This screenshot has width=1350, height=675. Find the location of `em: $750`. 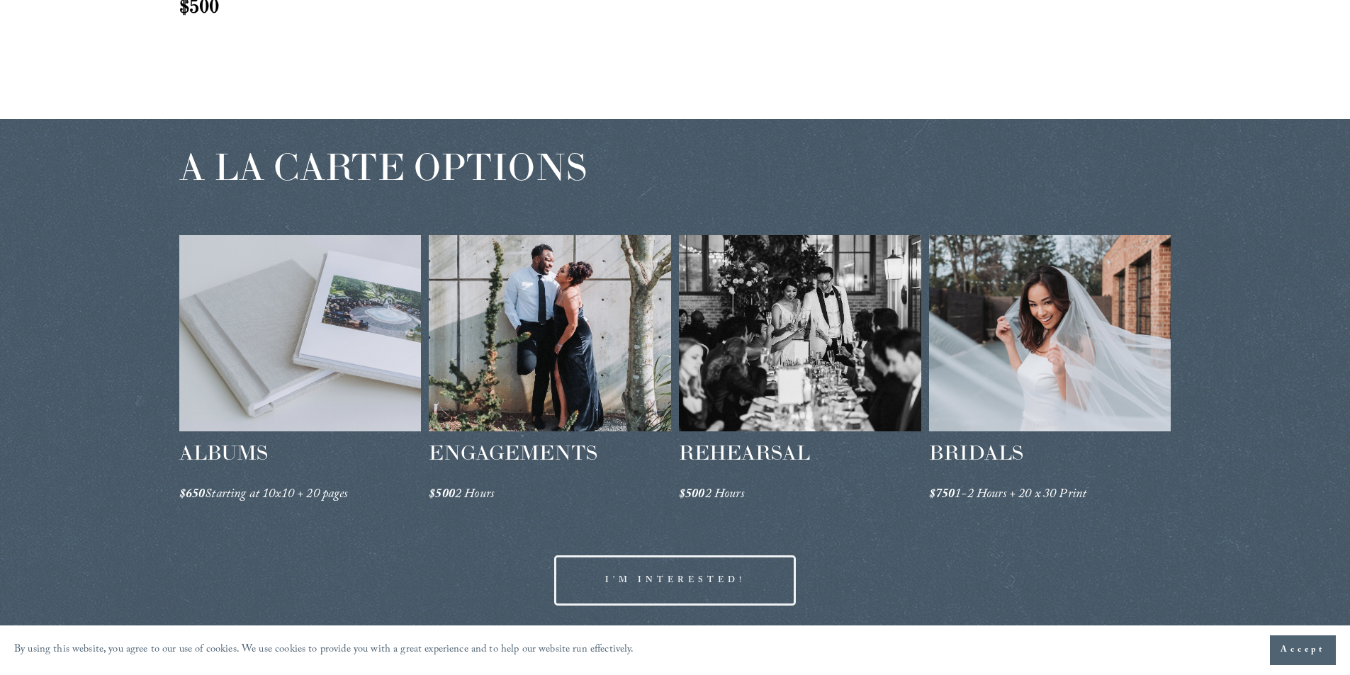

em: $750 is located at coordinates (942, 495).